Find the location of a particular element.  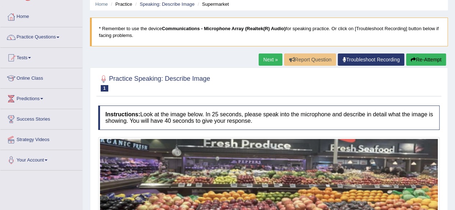

a: Your Account is located at coordinates (41, 159).